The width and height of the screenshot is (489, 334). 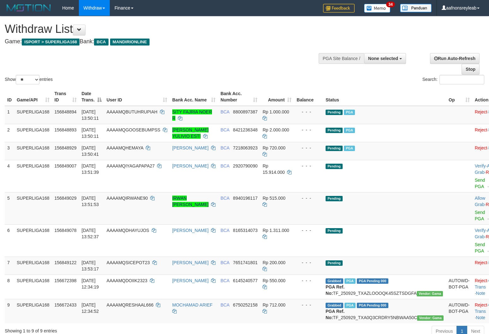 I want to click on td: TF_250929_TXA0Q3CRDRY5NBWAA50C, so click(x=385, y=311).